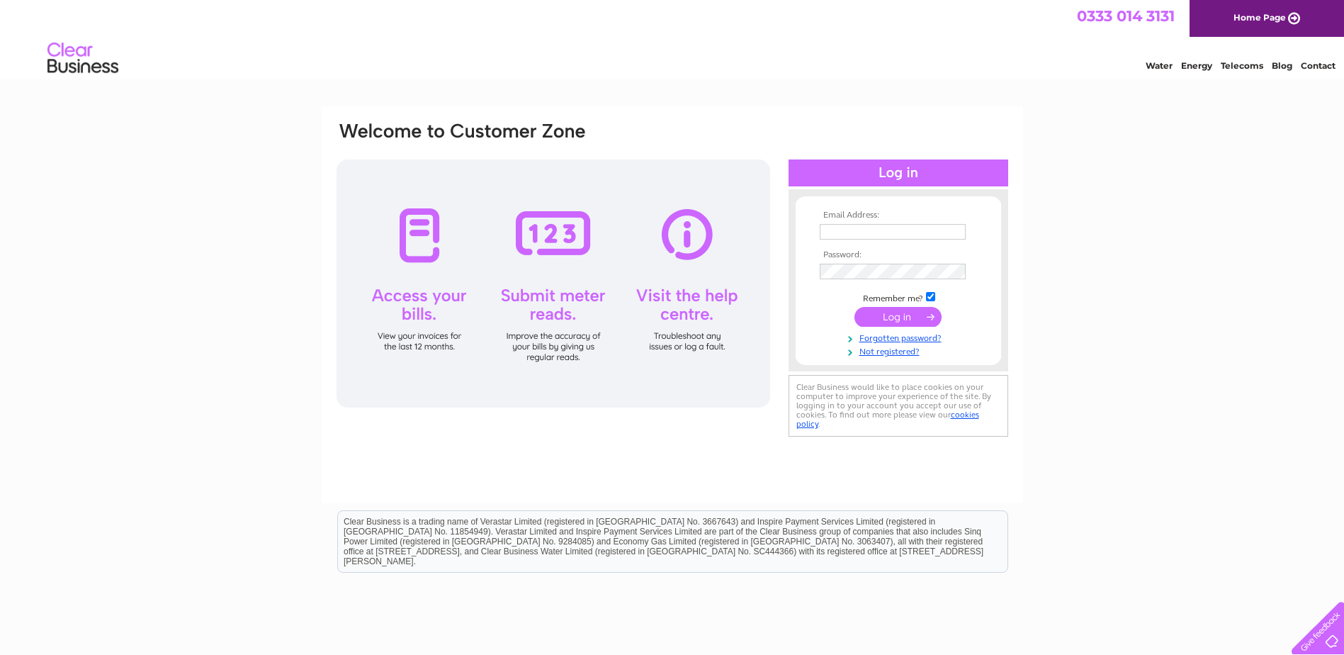 The width and height of the screenshot is (1344, 655). What do you see at coordinates (1197, 65) in the screenshot?
I see `a: Energy` at bounding box center [1197, 65].